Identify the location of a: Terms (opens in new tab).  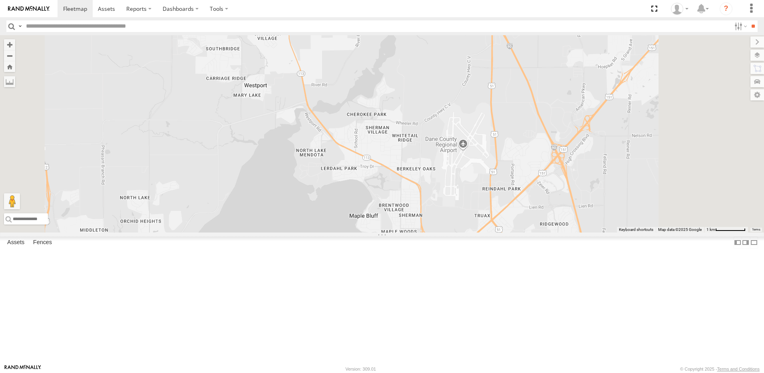
(756, 229).